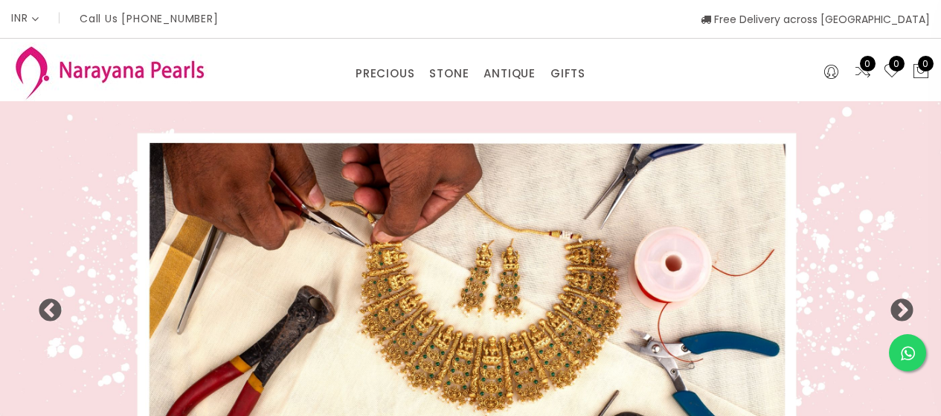 This screenshot has height=416, width=941. Describe the element at coordinates (510, 74) in the screenshot. I see `a: ANTIQUE` at that location.